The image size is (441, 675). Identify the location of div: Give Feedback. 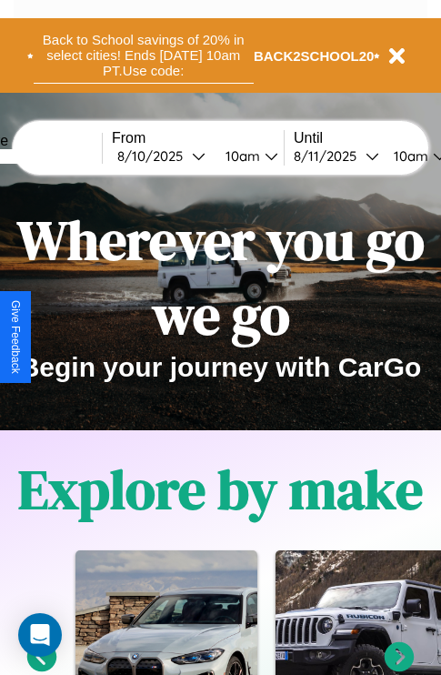
(15, 337).